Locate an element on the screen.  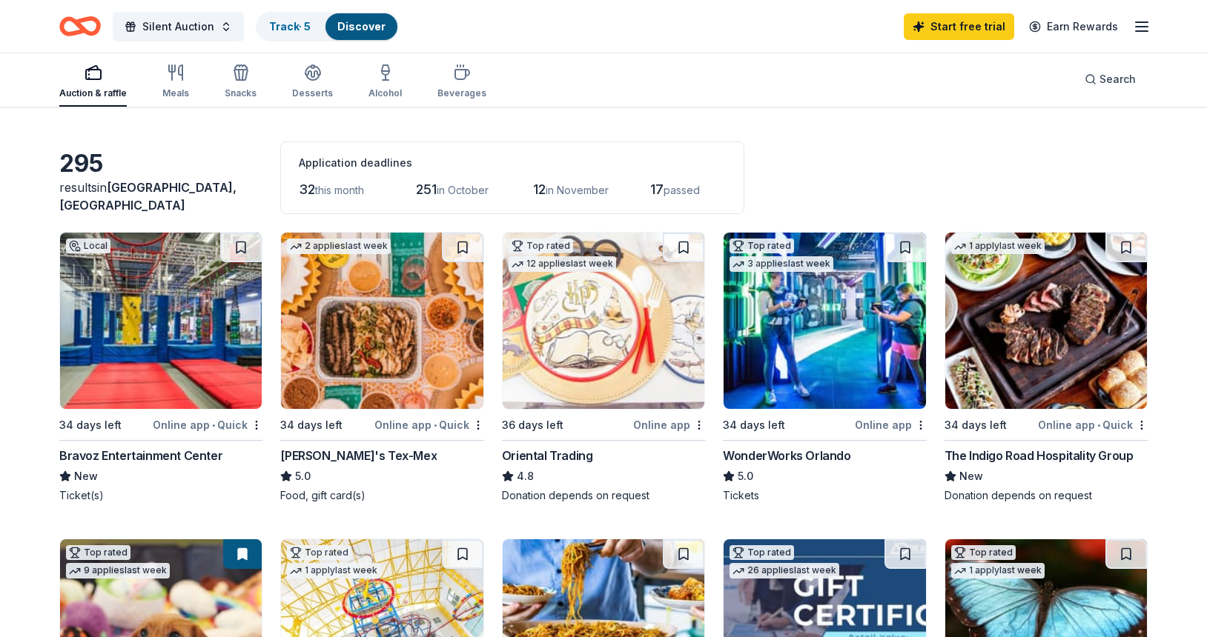
a: Track· 5 is located at coordinates (290, 26).